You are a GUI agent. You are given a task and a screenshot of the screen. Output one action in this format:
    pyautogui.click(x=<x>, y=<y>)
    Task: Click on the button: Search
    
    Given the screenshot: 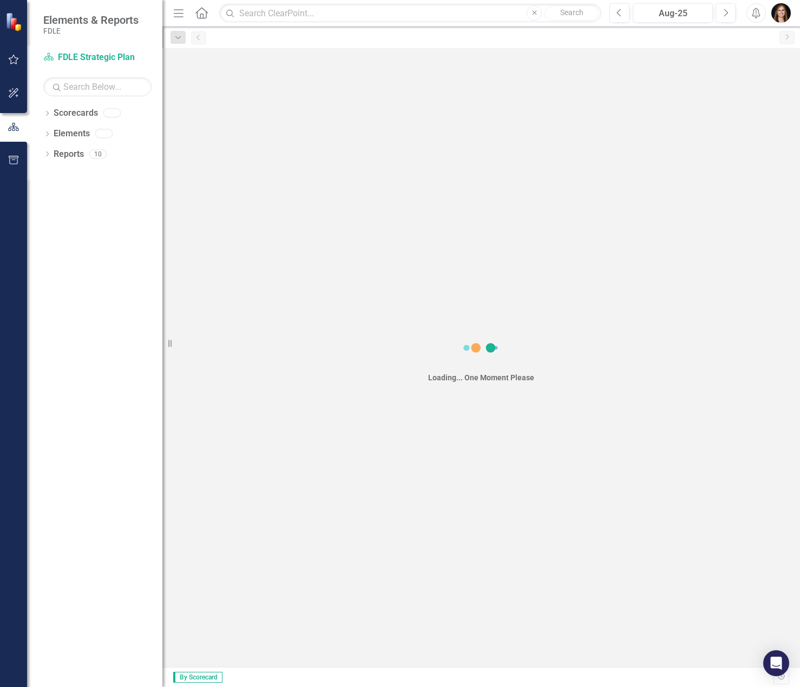 What is the action you would take?
    pyautogui.click(x=571, y=13)
    